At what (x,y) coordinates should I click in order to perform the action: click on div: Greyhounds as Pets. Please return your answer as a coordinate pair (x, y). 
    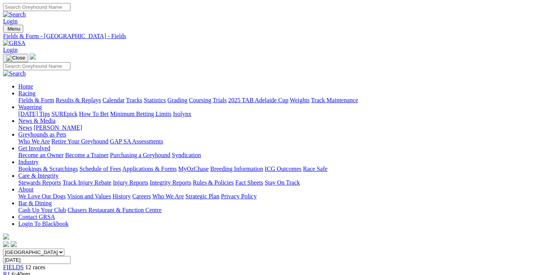
    Looking at the image, I should click on (279, 141).